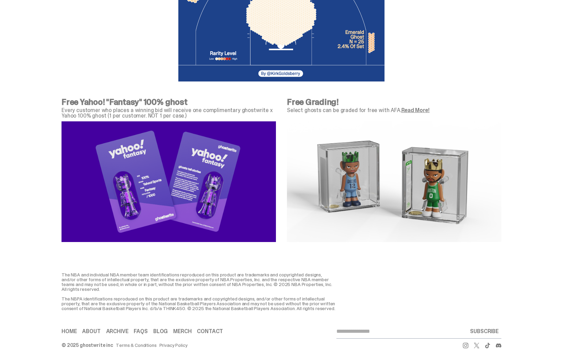 The height and width of the screenshot is (362, 568). Describe the element at coordinates (174, 345) in the screenshot. I see `a: Privacy Policy` at that location.